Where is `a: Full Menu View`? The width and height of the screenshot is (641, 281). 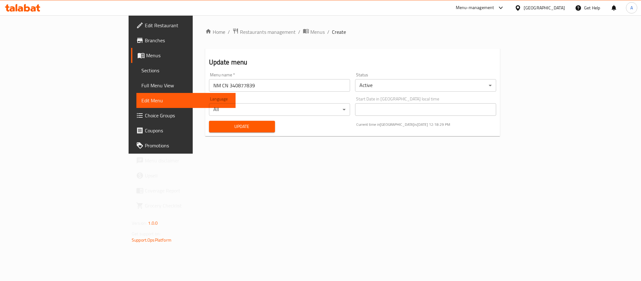
a: Full Menu View is located at coordinates (186, 85).